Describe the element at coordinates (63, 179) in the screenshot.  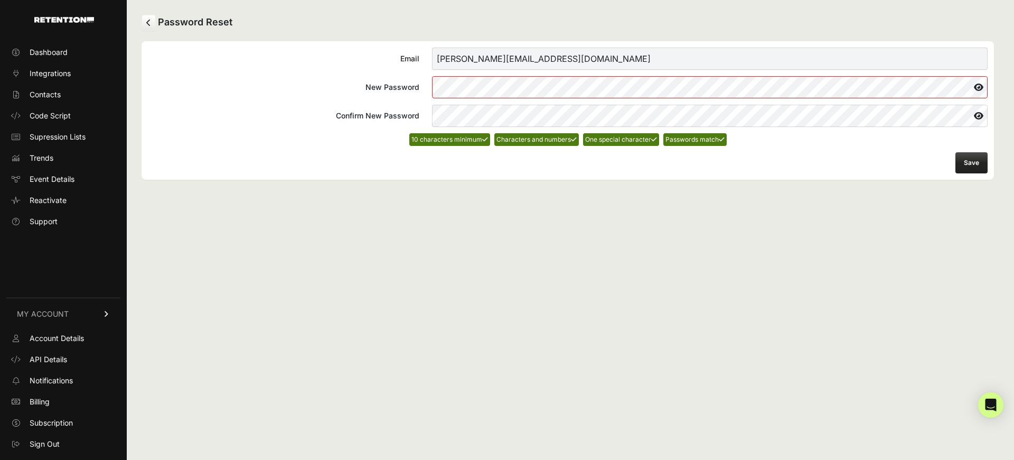
I see `a: Event Details` at that location.